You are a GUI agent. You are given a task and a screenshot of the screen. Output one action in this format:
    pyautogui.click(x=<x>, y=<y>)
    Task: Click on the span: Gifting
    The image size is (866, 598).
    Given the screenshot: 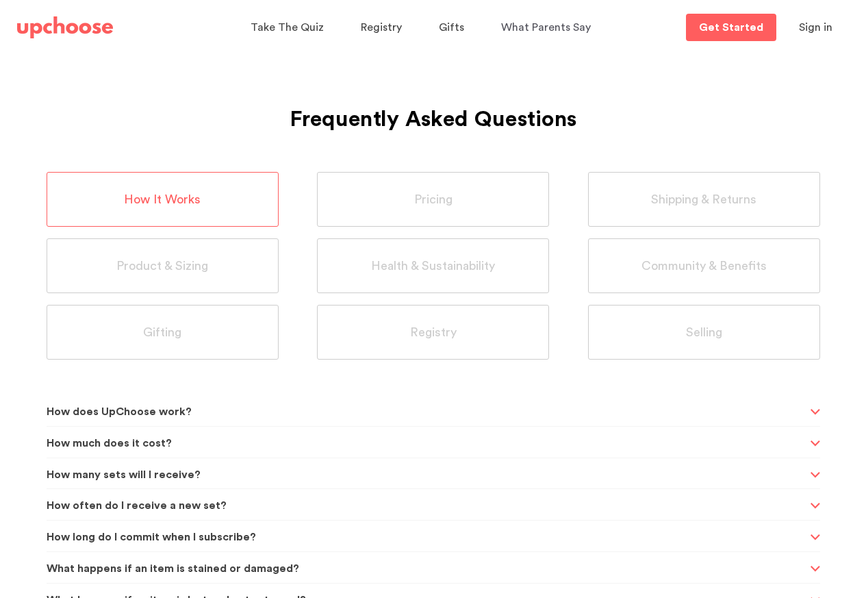 What is the action you would take?
    pyautogui.click(x=162, y=332)
    